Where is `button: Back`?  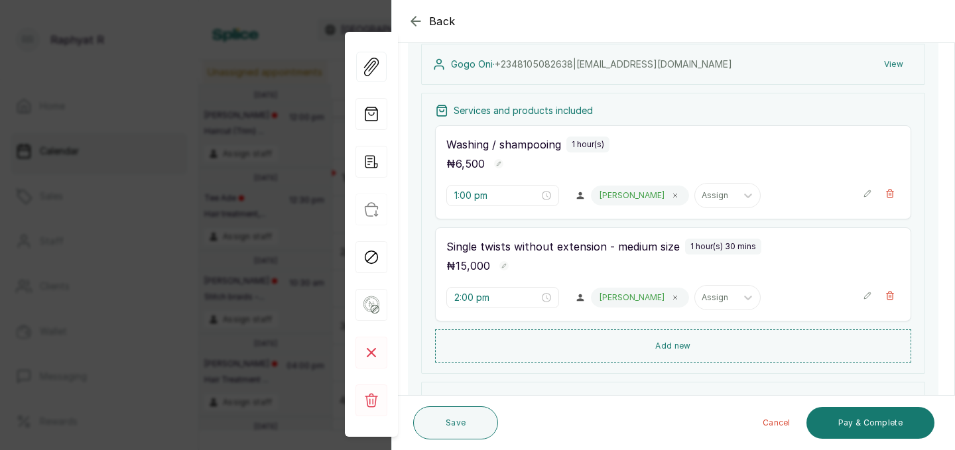 button: Back is located at coordinates (432, 21).